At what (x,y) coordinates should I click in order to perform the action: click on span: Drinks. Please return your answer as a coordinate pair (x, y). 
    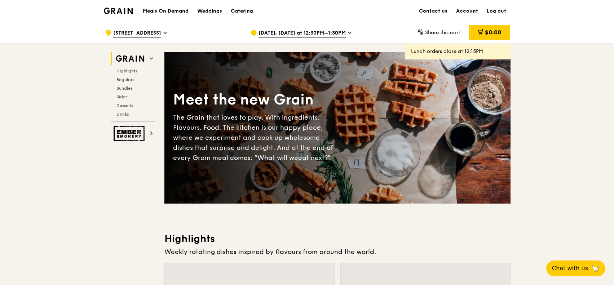
    Looking at the image, I should click on (123, 114).